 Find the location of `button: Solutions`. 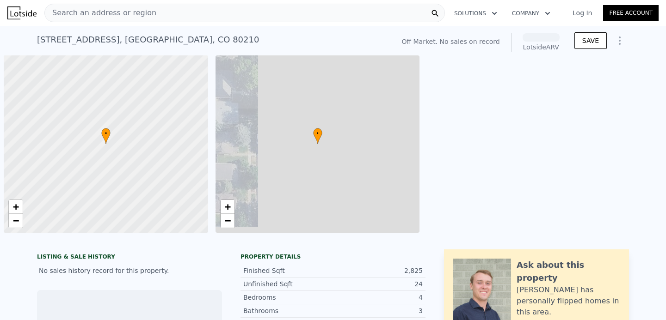

button: Solutions is located at coordinates (475, 13).